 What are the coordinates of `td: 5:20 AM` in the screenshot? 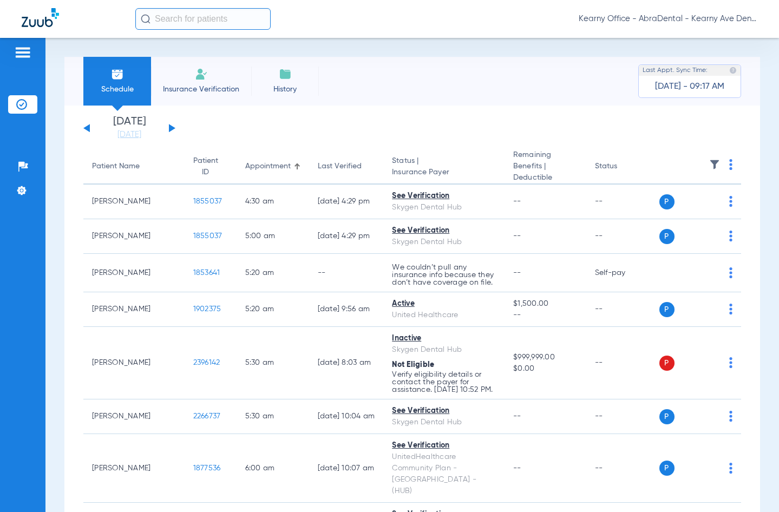 It's located at (273, 310).